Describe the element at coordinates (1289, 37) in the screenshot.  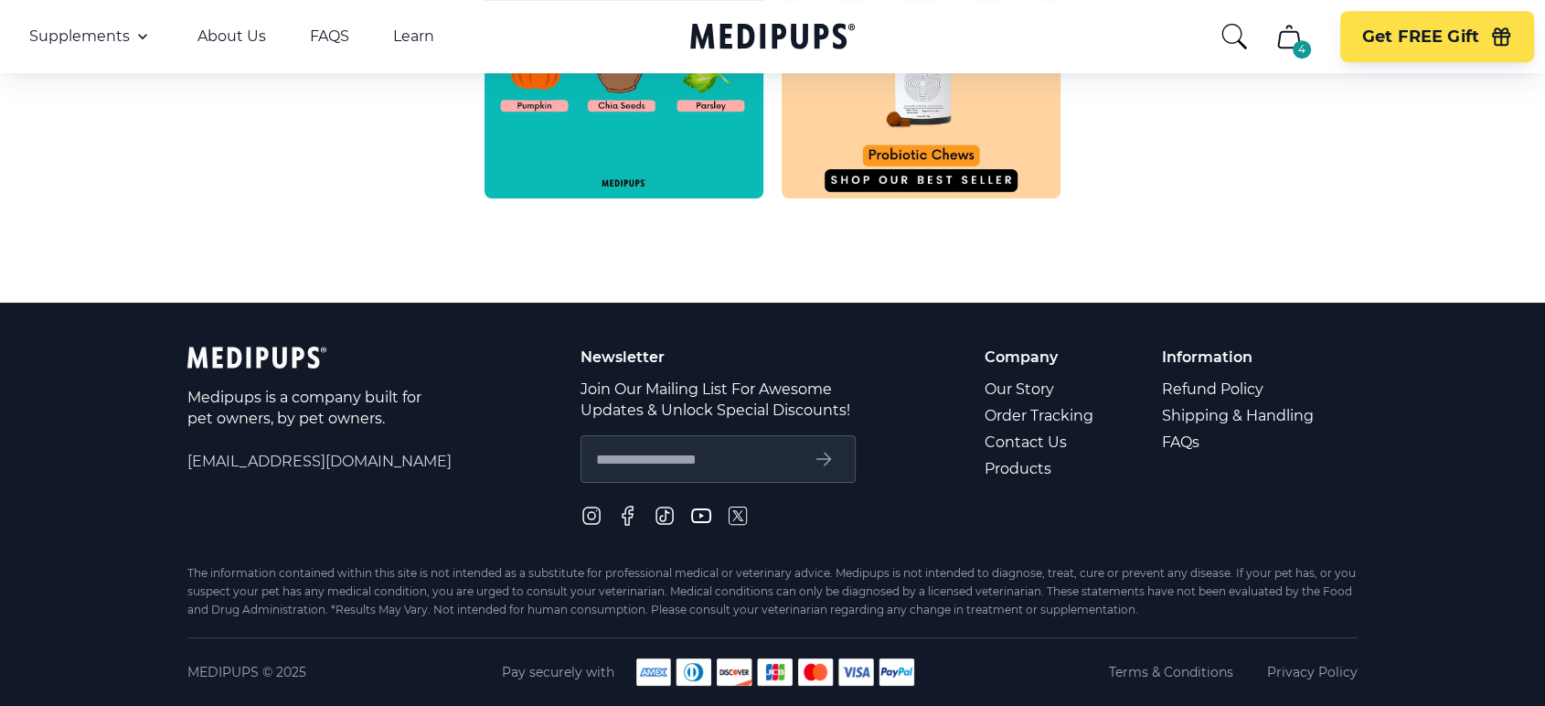
I see `button: cart` at that location.